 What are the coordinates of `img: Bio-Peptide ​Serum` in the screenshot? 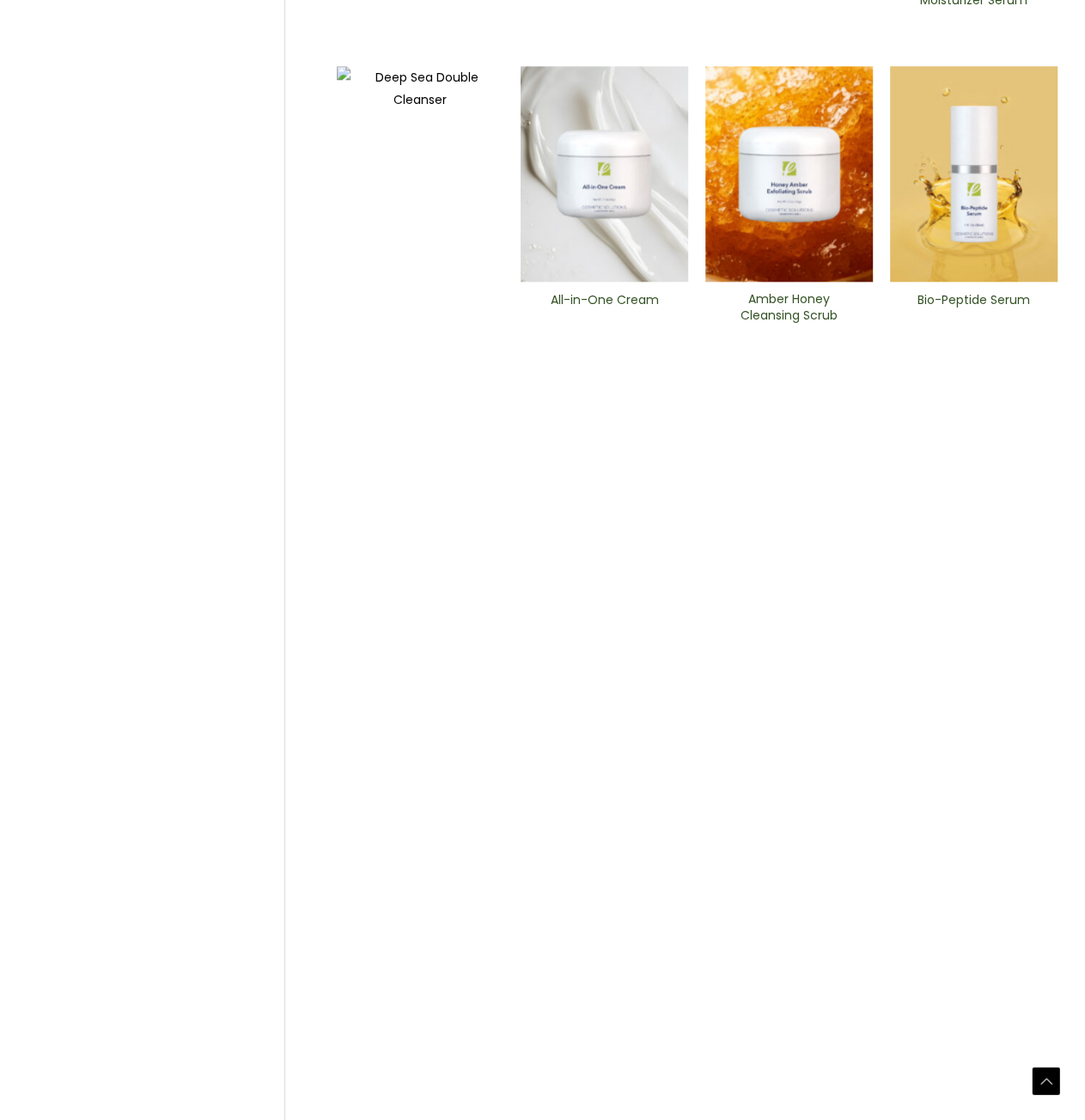 It's located at (973, 175).